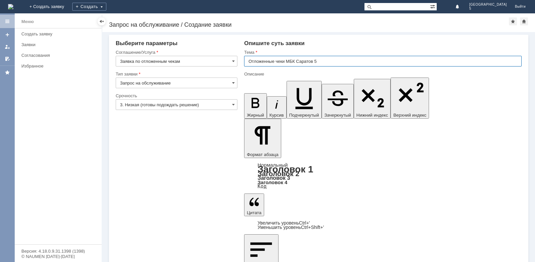 Image resolution: width=535 pixels, height=262 pixels. I want to click on a: Мои заявки, so click(7, 47).